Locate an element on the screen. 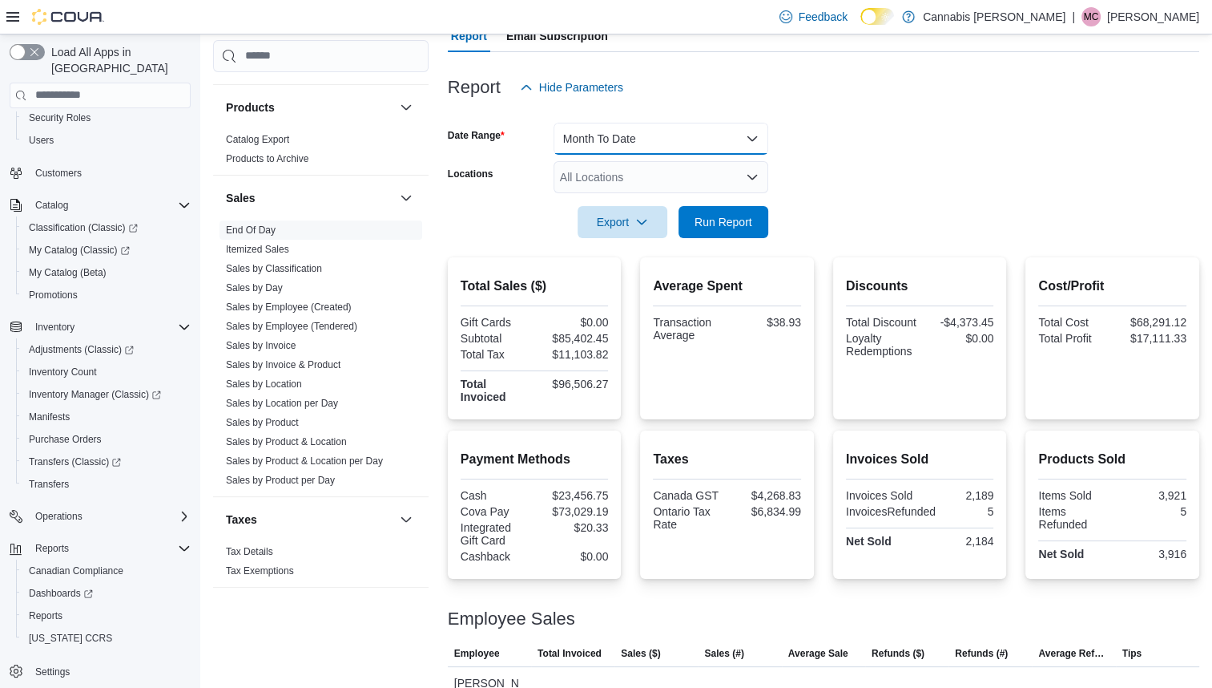 The image size is (1212, 688). div: Sales is located at coordinates (321, 358).